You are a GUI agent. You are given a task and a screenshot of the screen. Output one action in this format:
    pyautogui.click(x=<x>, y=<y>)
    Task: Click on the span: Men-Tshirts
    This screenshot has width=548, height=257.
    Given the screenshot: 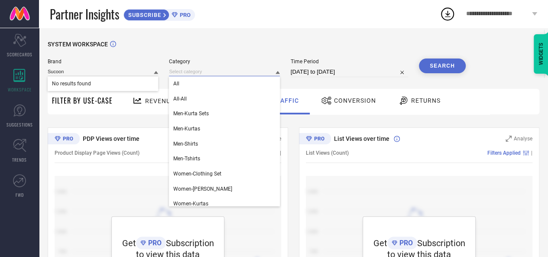 What is the action you would take?
    pyautogui.click(x=187, y=159)
    